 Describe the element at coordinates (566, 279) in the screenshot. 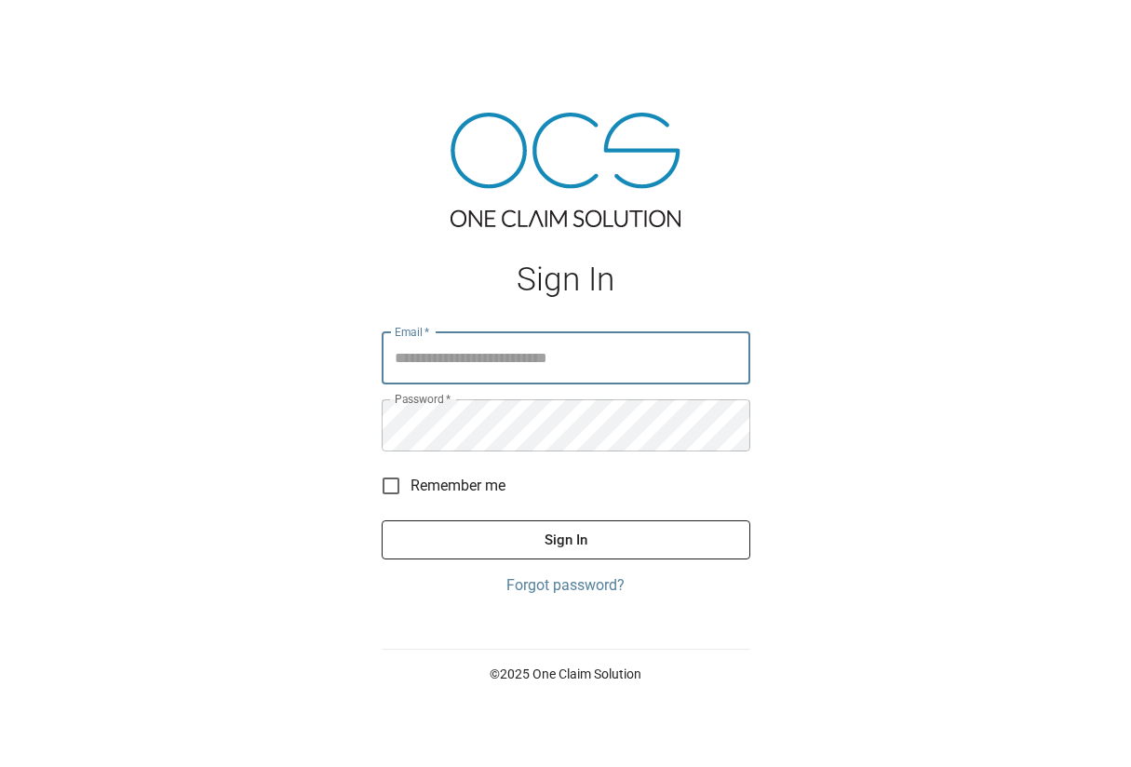

I see `h1: Sign In` at that location.